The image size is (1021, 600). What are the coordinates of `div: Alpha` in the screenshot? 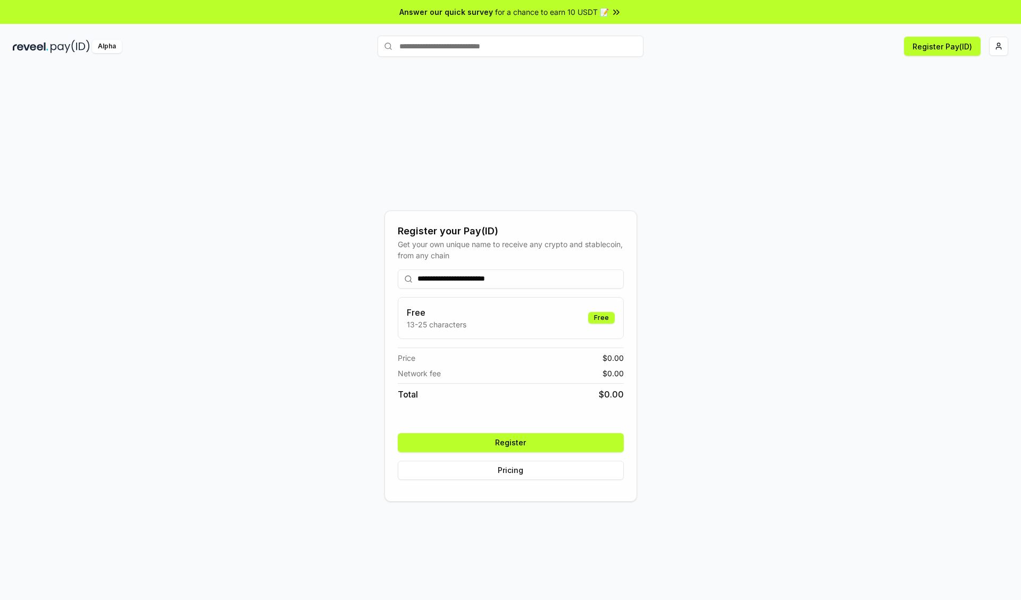 It's located at (107, 46).